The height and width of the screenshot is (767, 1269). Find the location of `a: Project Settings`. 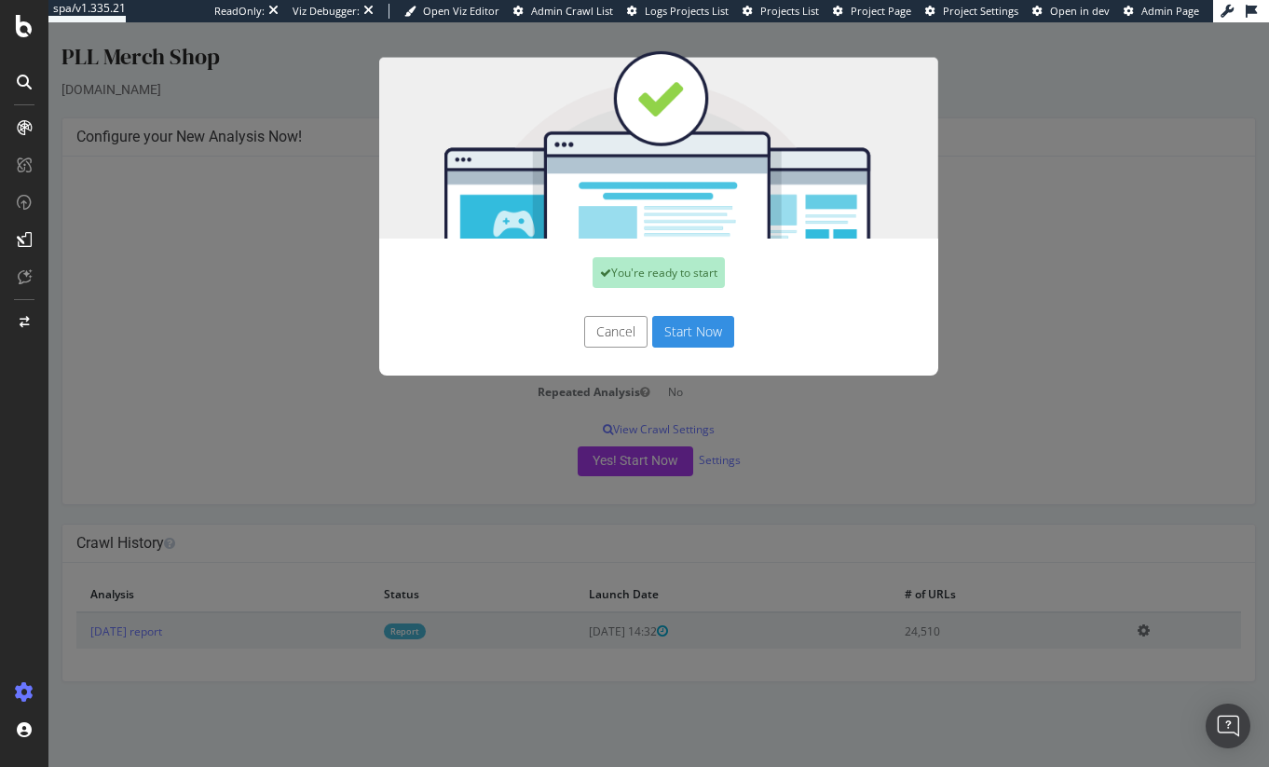

a: Project Settings is located at coordinates (972, 11).